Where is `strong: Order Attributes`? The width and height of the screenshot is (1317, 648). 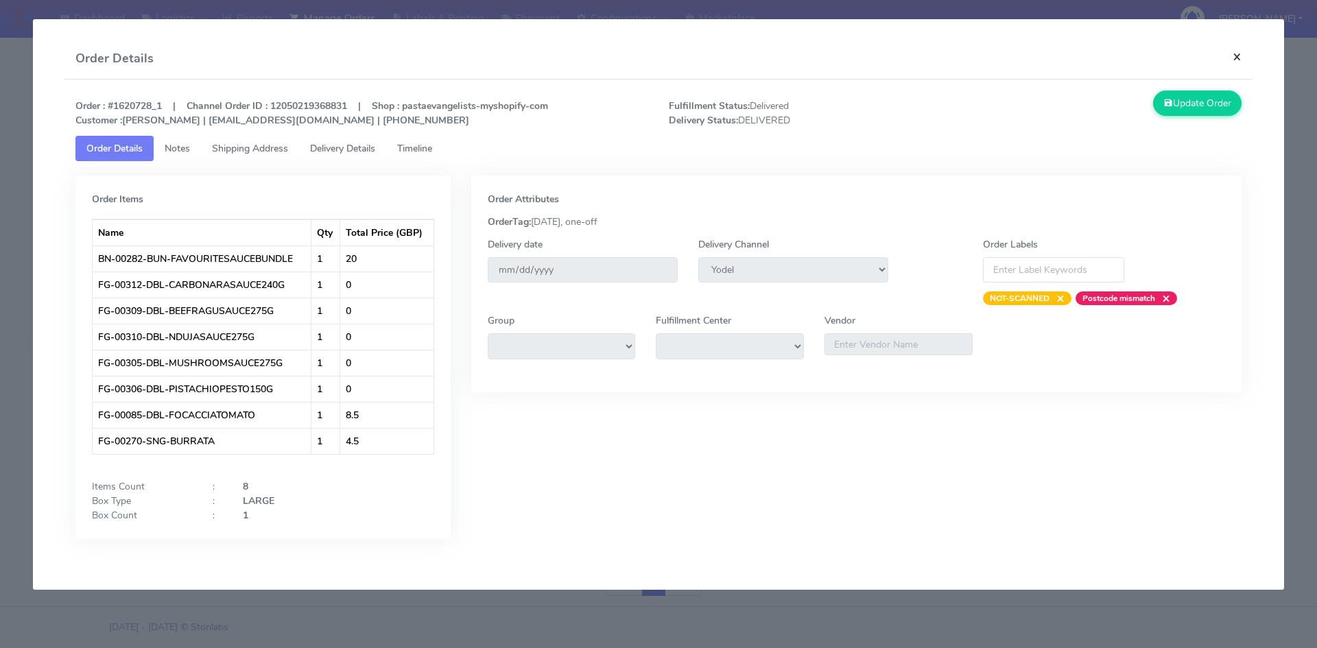 strong: Order Attributes is located at coordinates (523, 199).